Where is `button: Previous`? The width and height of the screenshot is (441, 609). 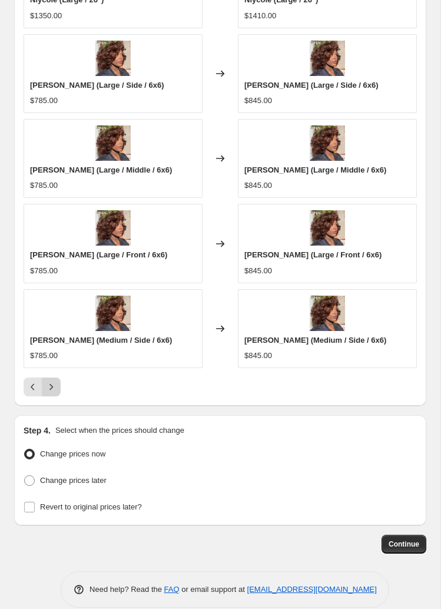 button: Previous is located at coordinates (33, 387).